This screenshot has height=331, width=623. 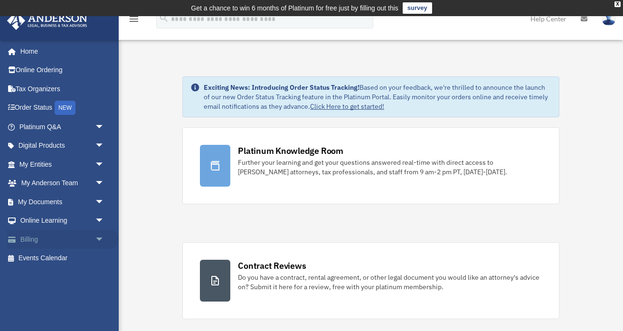 I want to click on img: User Pic, so click(x=609, y=19).